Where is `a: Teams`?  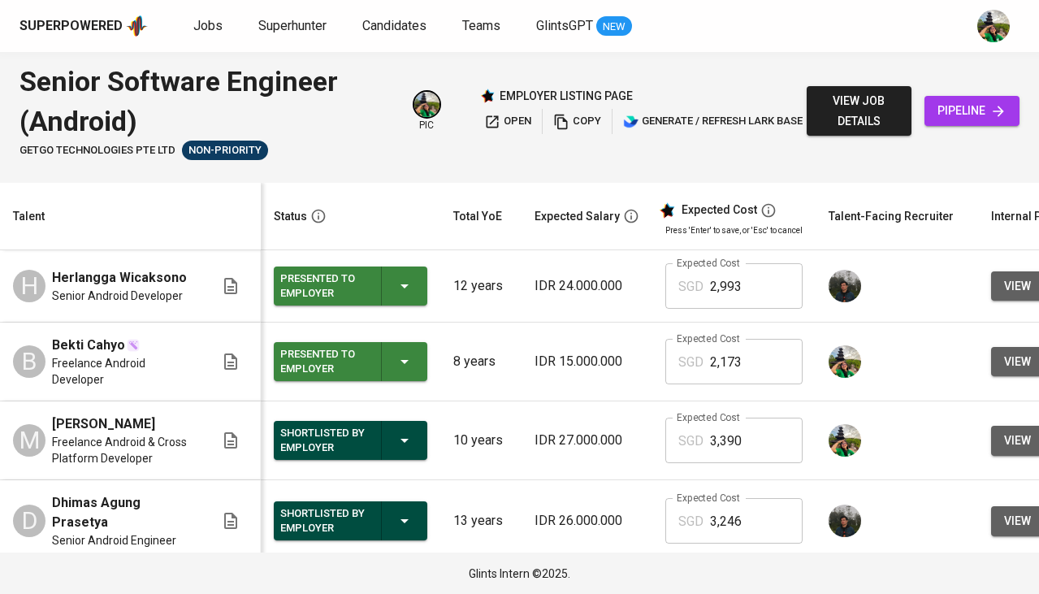 a: Teams is located at coordinates (482, 26).